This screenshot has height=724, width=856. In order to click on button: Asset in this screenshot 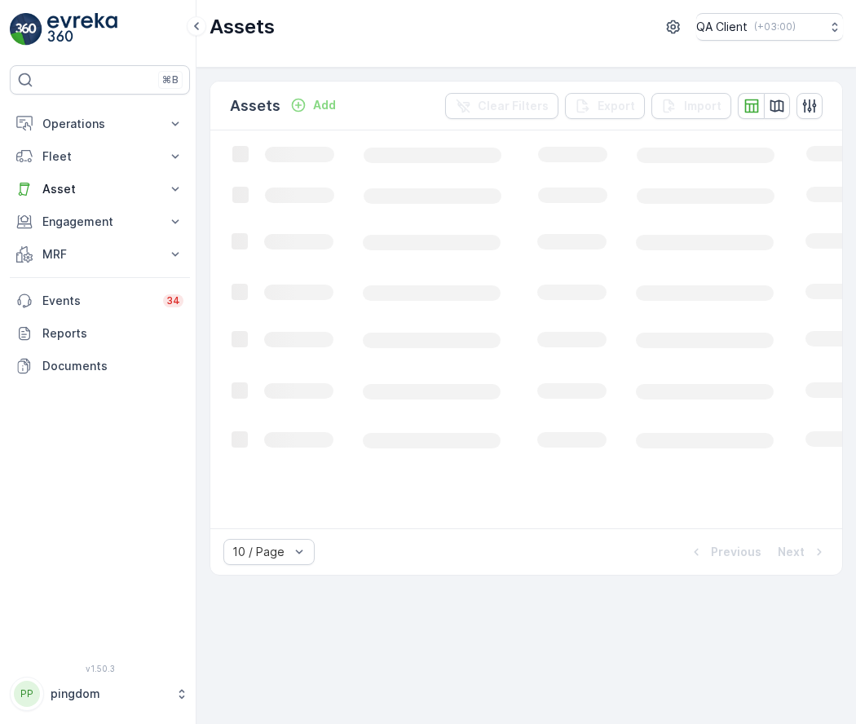, I will do `click(100, 189)`.